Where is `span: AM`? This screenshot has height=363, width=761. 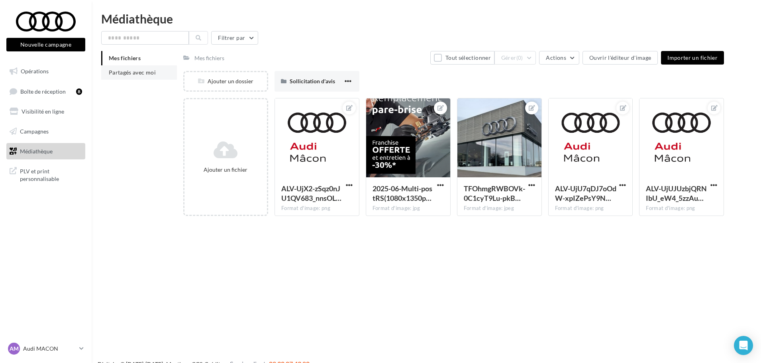
span: AM is located at coordinates (14, 348).